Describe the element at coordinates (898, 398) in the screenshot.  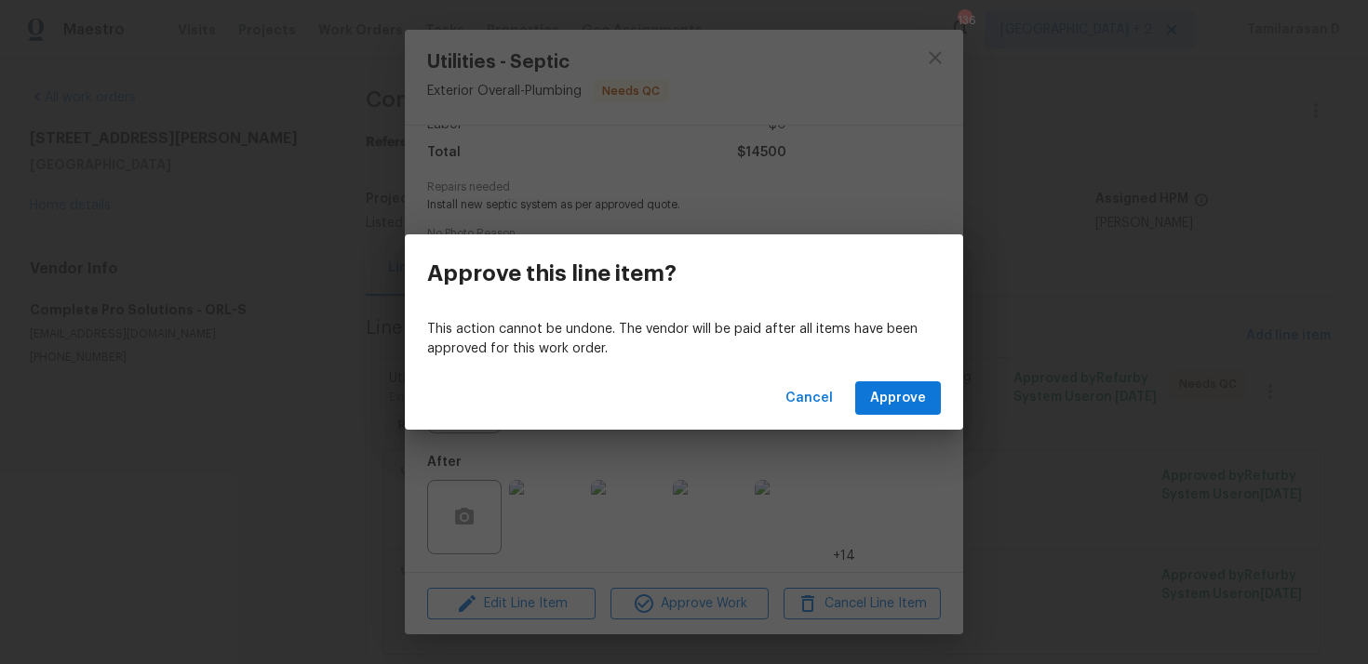
I see `button: Approve` at that location.